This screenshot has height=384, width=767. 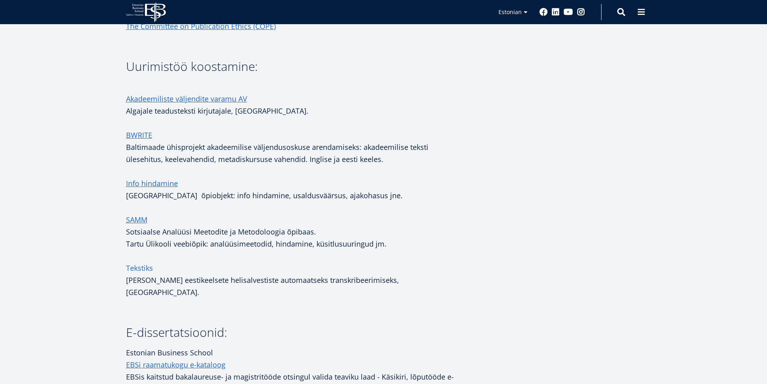 I want to click on h3: E-dissertatsioonid:, so click(x=295, y=332).